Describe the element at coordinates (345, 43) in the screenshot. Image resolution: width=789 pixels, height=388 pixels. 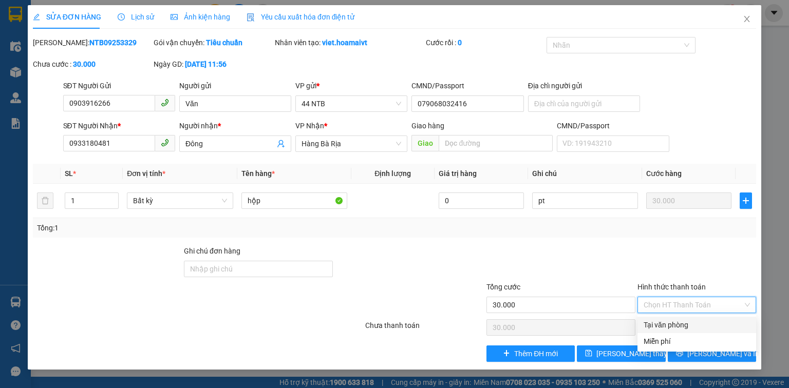
I see `b: viet.hoamaivt` at that location.